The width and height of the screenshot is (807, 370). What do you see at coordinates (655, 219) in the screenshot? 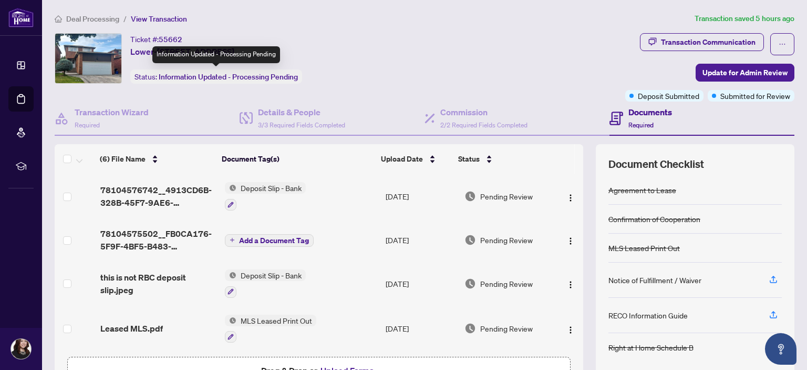
I see `div: Confirmation of Cooperation` at bounding box center [655, 219].